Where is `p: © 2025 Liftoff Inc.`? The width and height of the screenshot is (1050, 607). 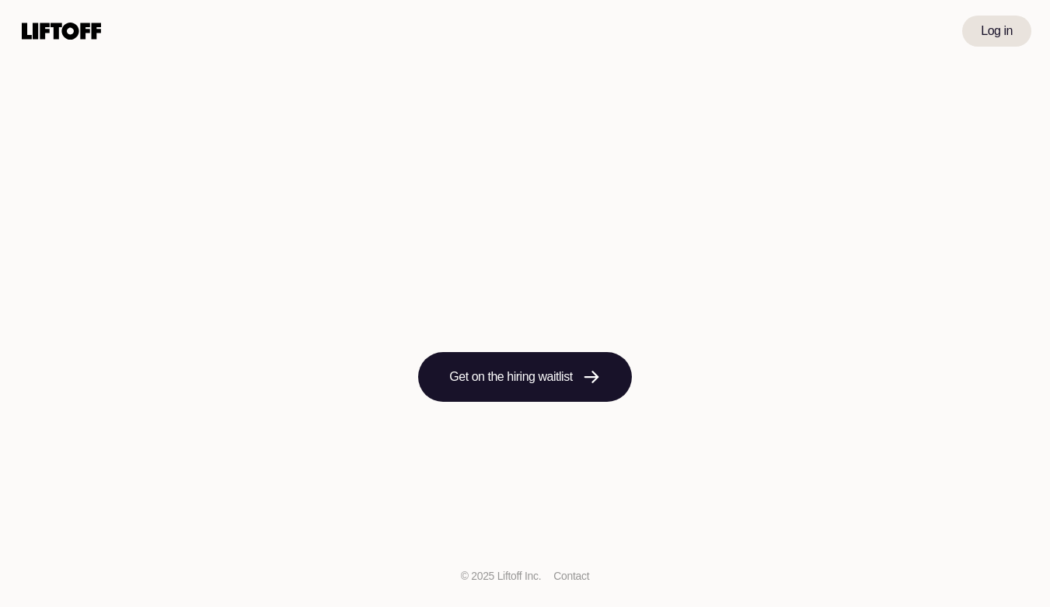
p: © 2025 Liftoff Inc. is located at coordinates (498, 576).